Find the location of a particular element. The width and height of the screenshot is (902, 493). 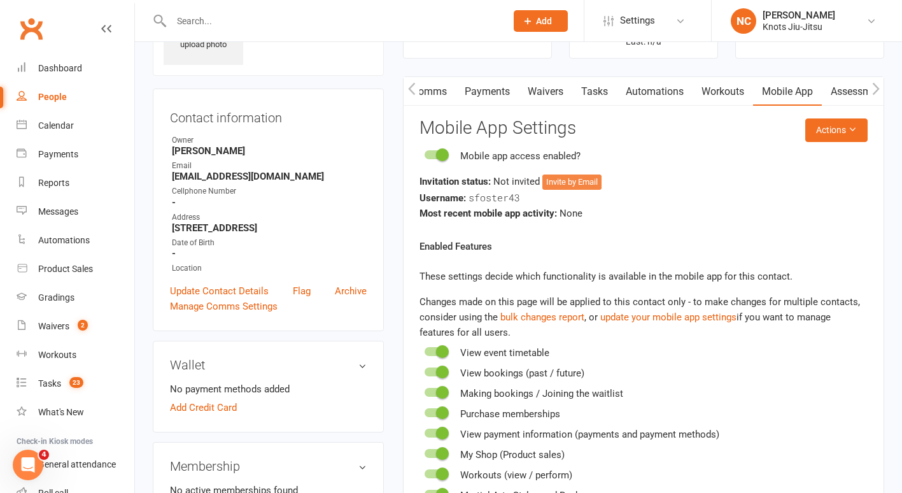

a: Comms is located at coordinates (429, 92).